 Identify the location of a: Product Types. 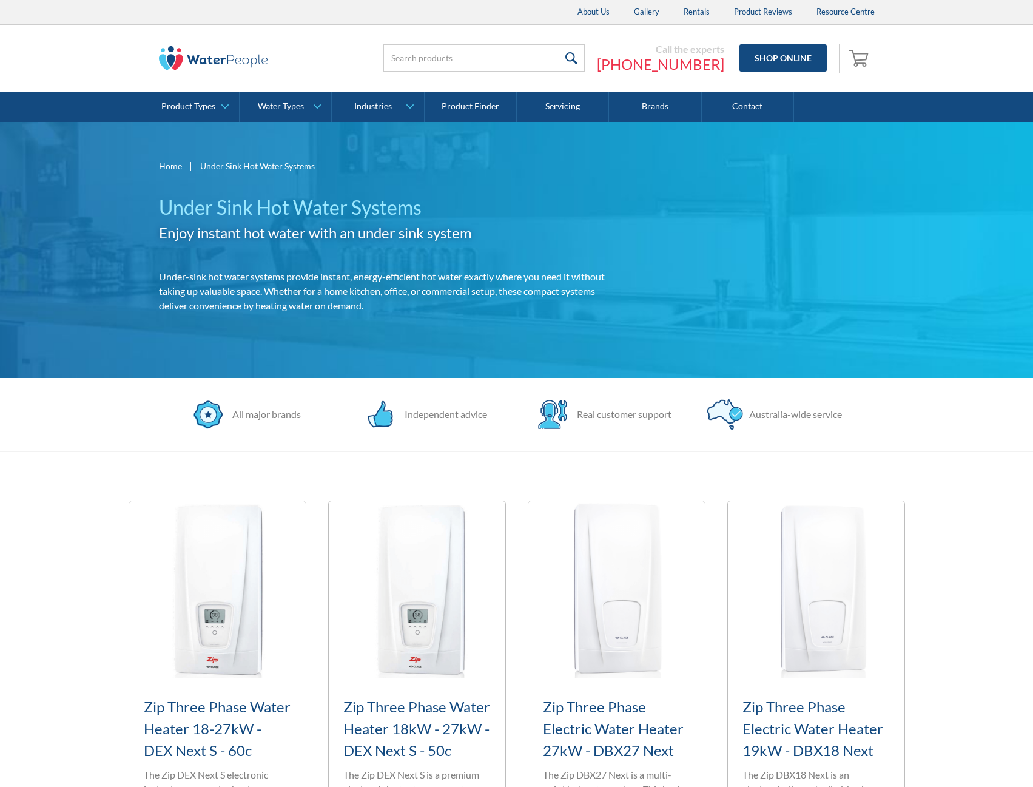
(193, 107).